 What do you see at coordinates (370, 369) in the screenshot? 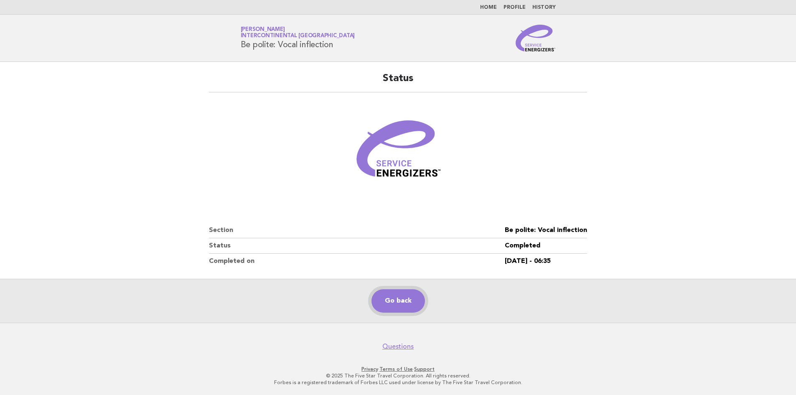
I see `a: Privacy` at bounding box center [370, 369].